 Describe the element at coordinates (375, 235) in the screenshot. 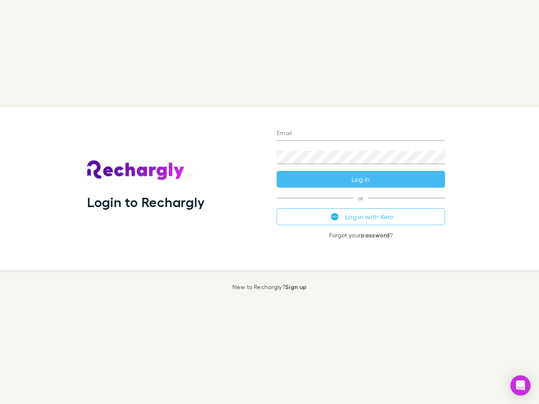

I see `a: password` at that location.